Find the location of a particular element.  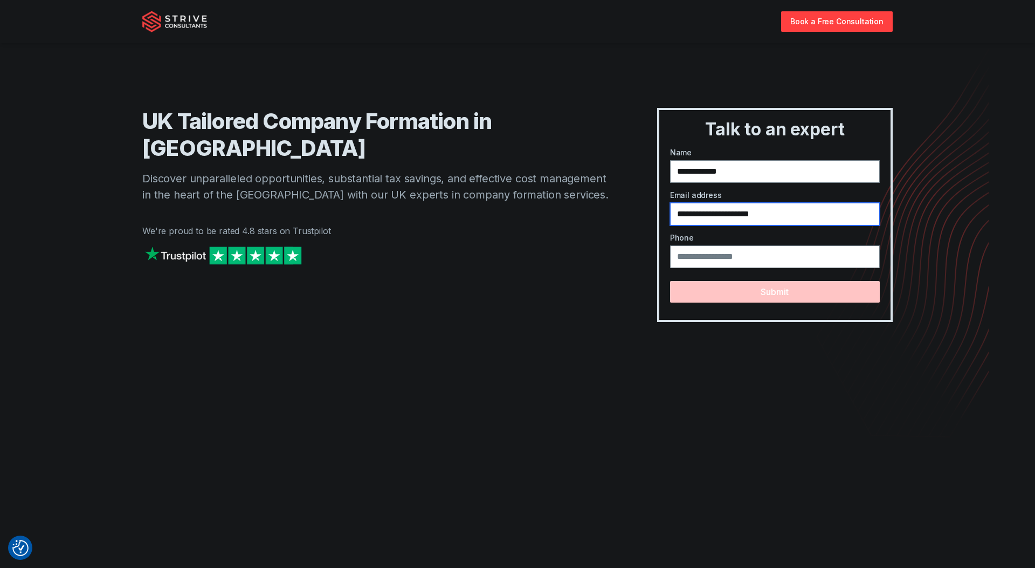

img: Strive on Trustpilot is located at coordinates (223, 255).